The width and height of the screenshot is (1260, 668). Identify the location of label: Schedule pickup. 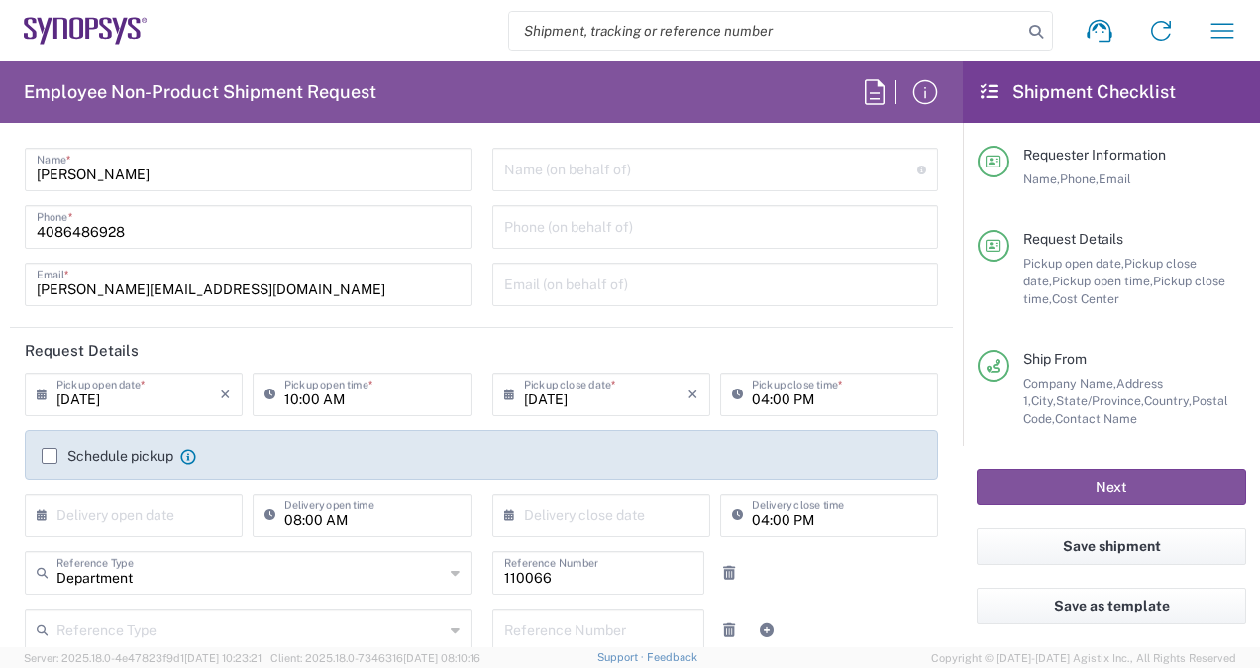
(107, 456).